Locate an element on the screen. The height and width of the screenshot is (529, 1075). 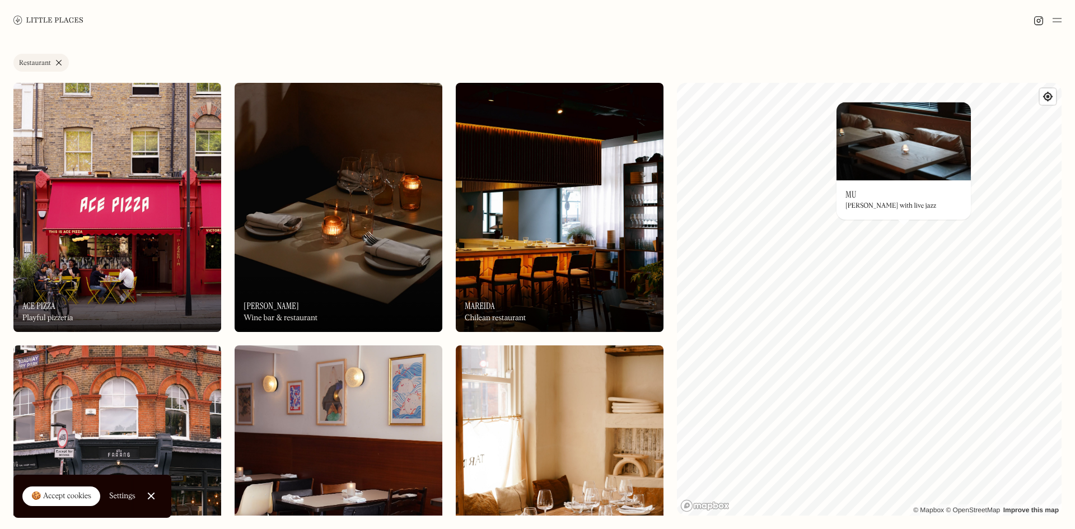
div: Playful pizzeria is located at coordinates (48, 318).